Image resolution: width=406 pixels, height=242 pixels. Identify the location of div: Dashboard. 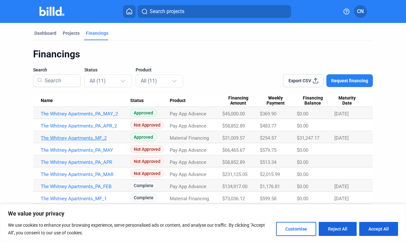
(45, 33).